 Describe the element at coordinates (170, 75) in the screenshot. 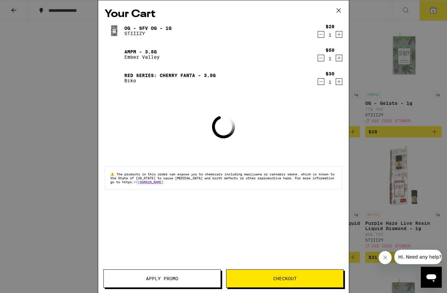

I see `a: Red Series: Cherry Fanta - 3.5g` at that location.